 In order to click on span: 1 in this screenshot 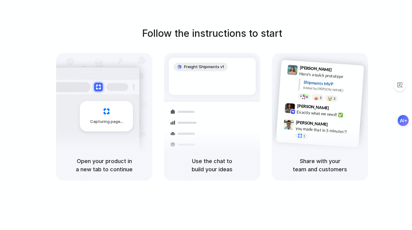, I will do `click(304, 136)`.